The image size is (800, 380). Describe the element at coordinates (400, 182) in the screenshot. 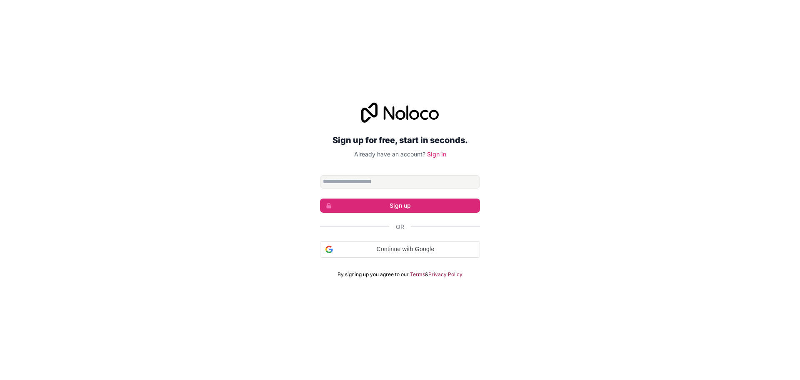

I see `input: Email address` at that location.